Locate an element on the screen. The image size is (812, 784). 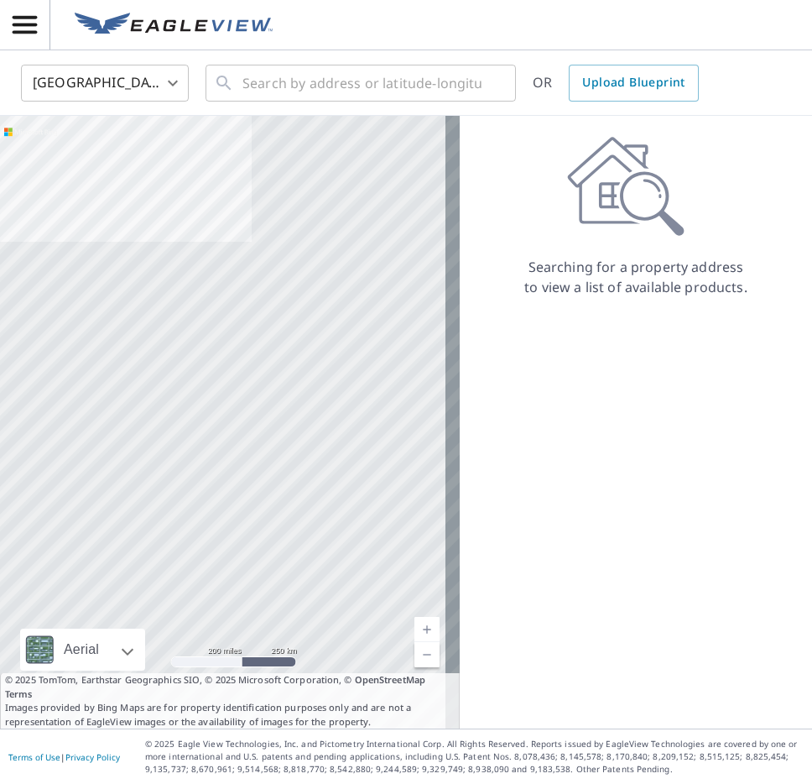
a: Current Level 5, Zoom In is located at coordinates (427, 629).